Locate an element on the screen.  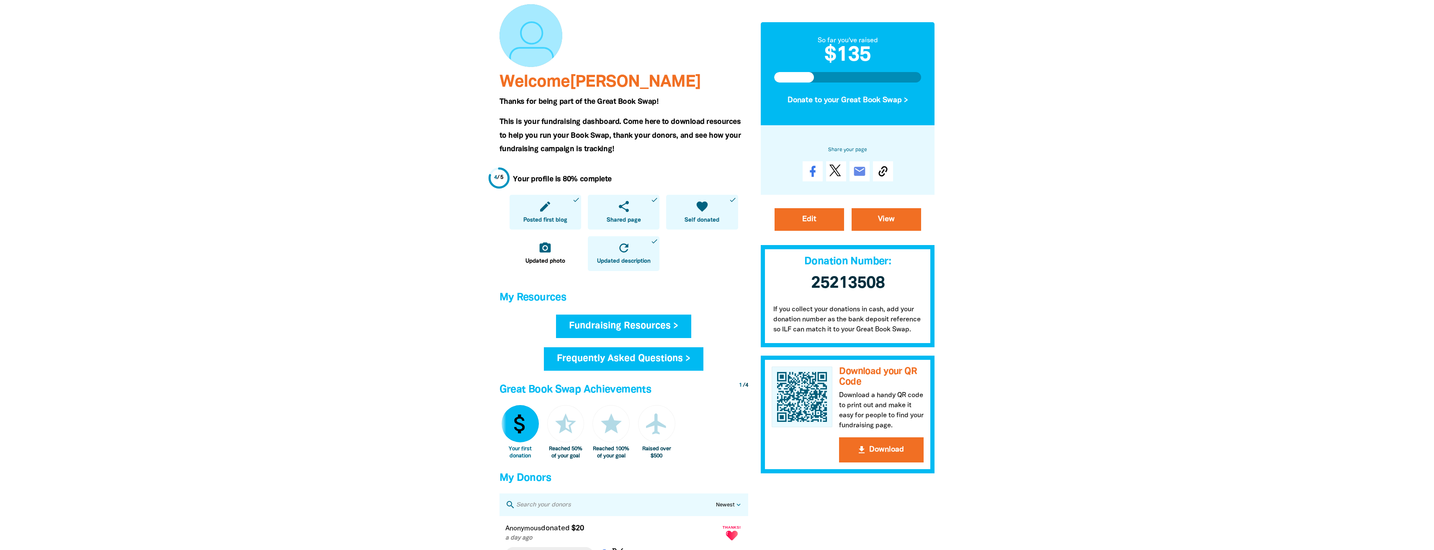
a: refreshUpdated descriptiondone is located at coordinates (623, 253).